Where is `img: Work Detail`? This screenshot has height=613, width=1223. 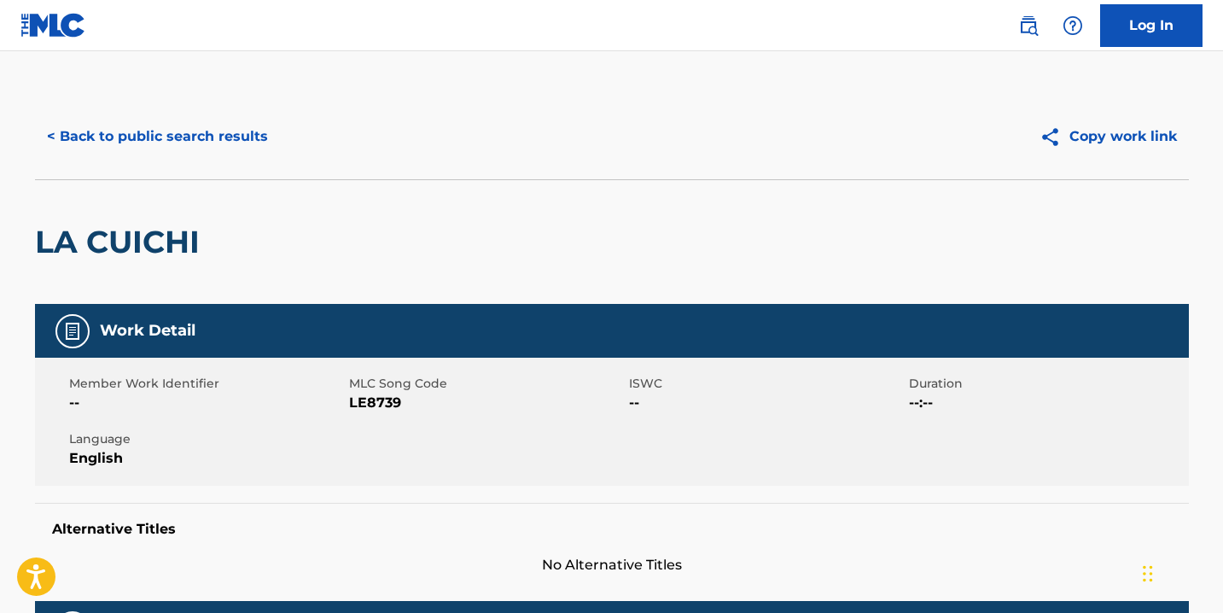
img: Work Detail is located at coordinates (73, 331).